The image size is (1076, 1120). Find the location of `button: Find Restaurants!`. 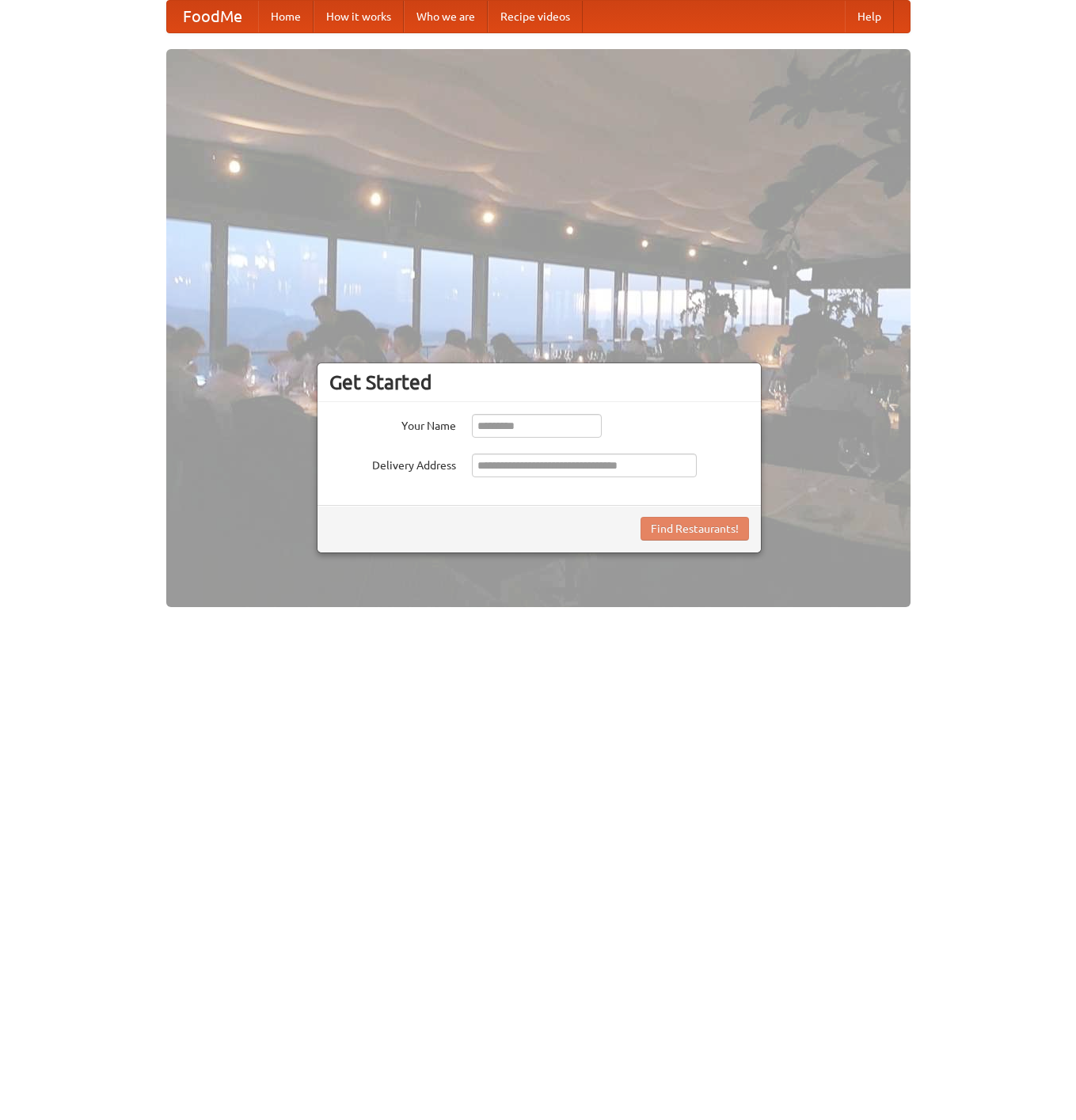

button: Find Restaurants! is located at coordinates (694, 529).